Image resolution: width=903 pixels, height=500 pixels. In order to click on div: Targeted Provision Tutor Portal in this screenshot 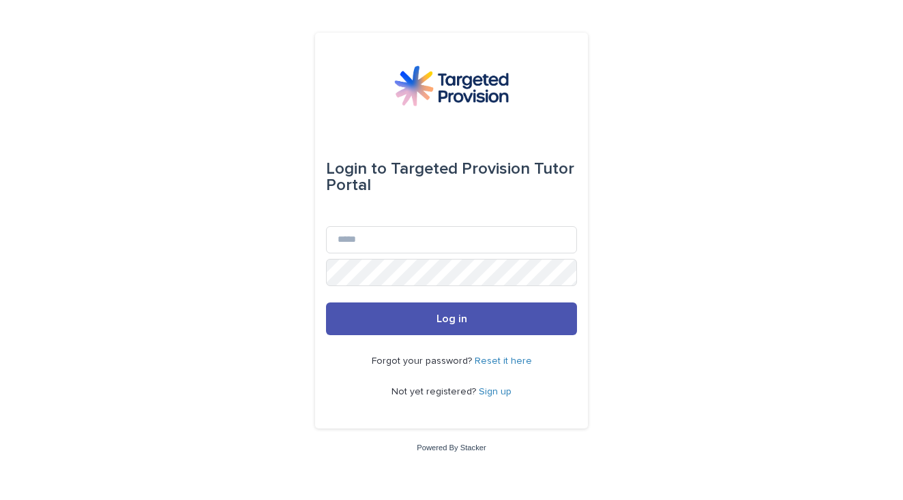, I will do `click(451, 177)`.